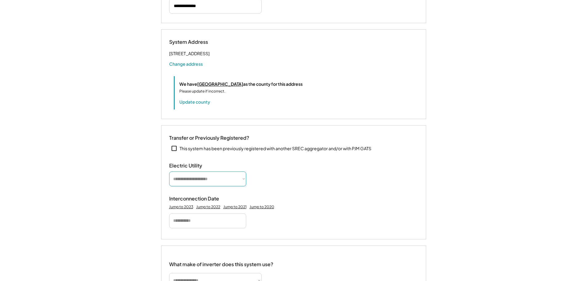 This screenshot has height=281, width=587. What do you see at coordinates (275, 148) in the screenshot?
I see `div: This system has been previously registered with another SREC aggregator and/or with PJM GATS` at bounding box center [275, 148].